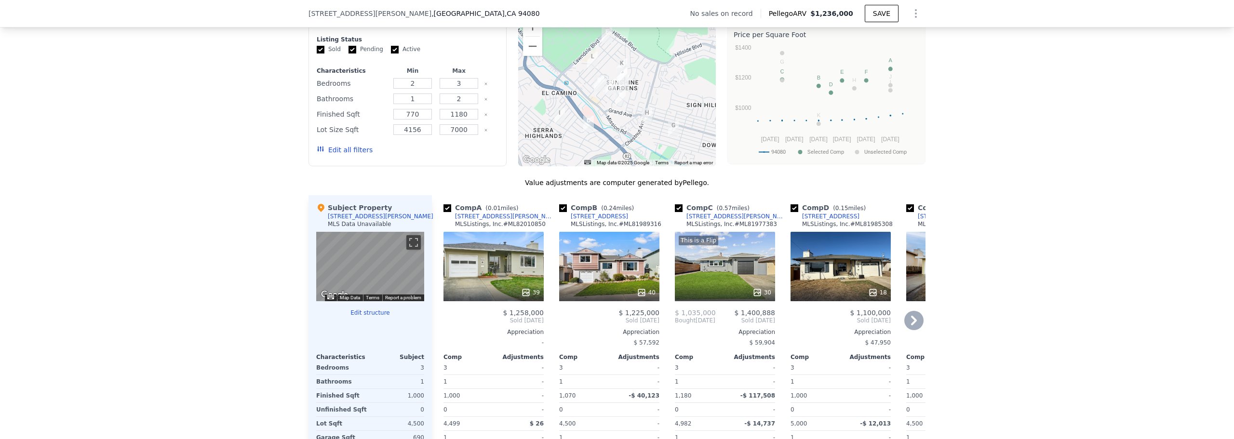  What do you see at coordinates (882, 13) in the screenshot?
I see `button: SAVE` at bounding box center [882, 13].